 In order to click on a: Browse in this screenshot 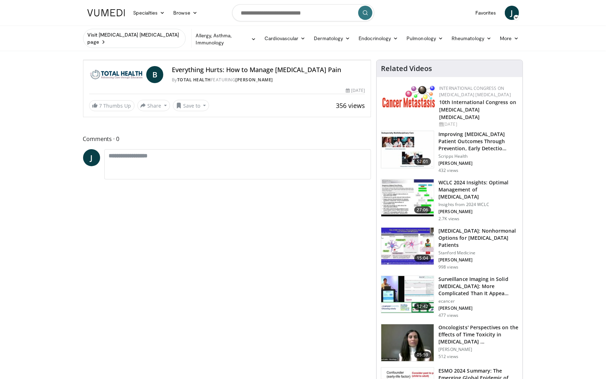, I will do `click(185, 13)`.